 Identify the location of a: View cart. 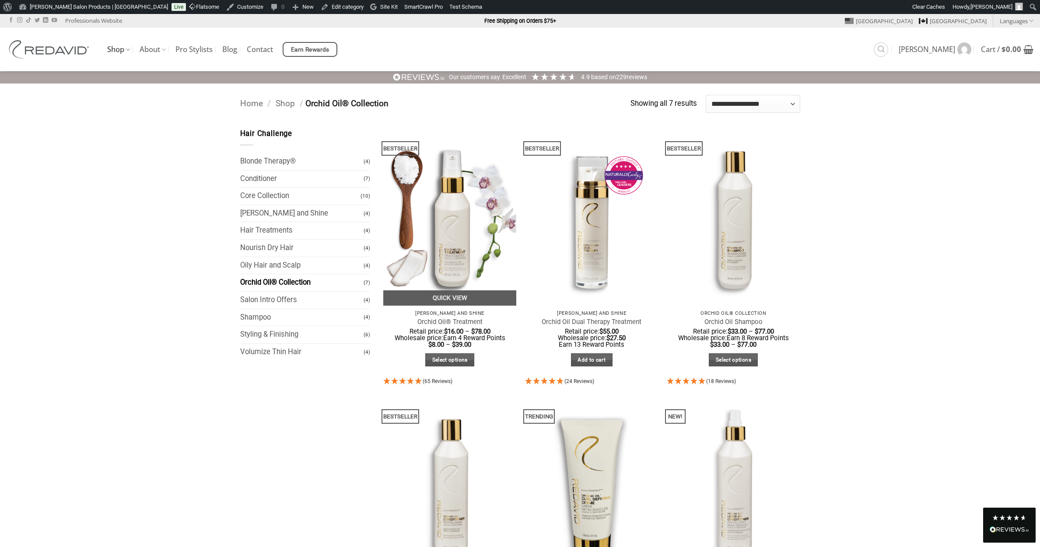
(1007, 49).